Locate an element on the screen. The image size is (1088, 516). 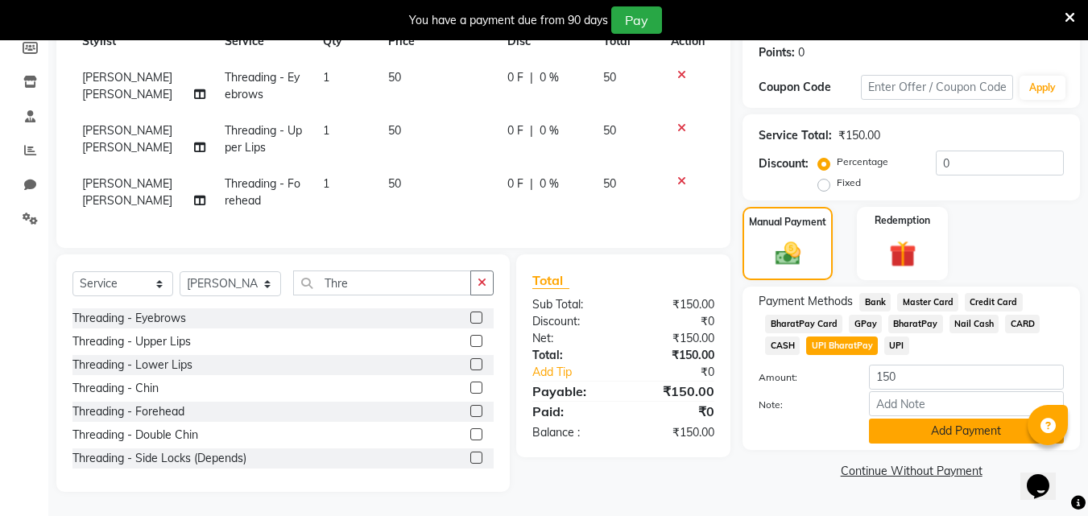
span: Total is located at coordinates (551, 280).